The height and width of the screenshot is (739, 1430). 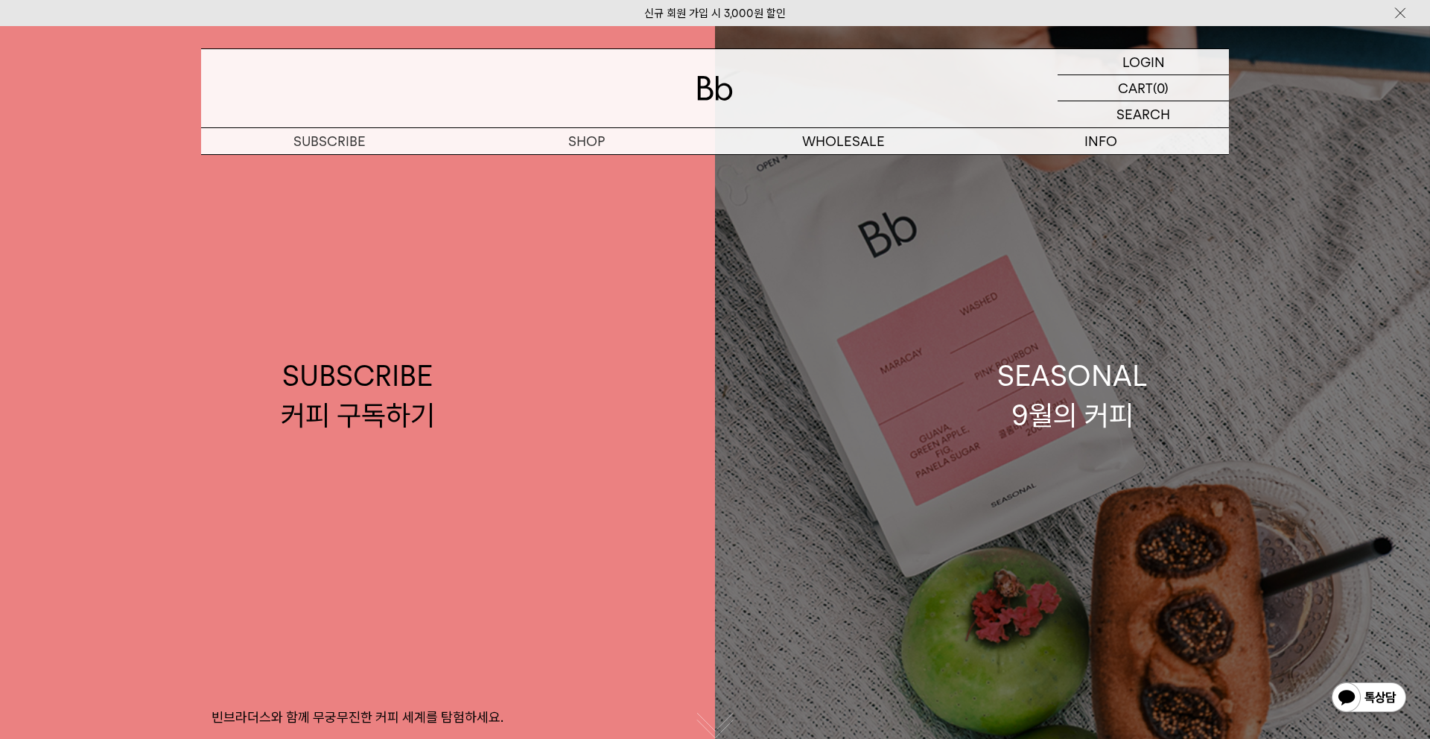 What do you see at coordinates (586, 141) in the screenshot?
I see `p: SHOP` at bounding box center [586, 141].